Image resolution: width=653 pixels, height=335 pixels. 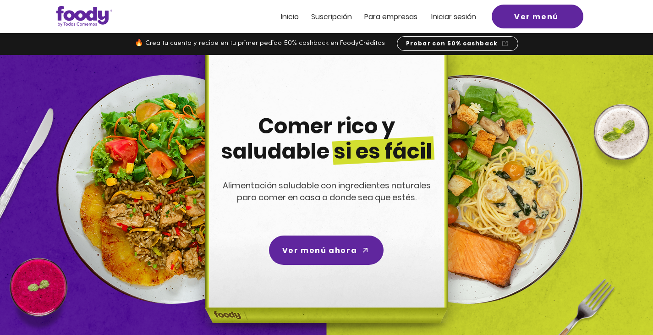 What do you see at coordinates (327, 191) in the screenshot?
I see `span: Alimentación saludable con ingredientes naturales para comer en casa o donde sea que estés.` at bounding box center [327, 191].